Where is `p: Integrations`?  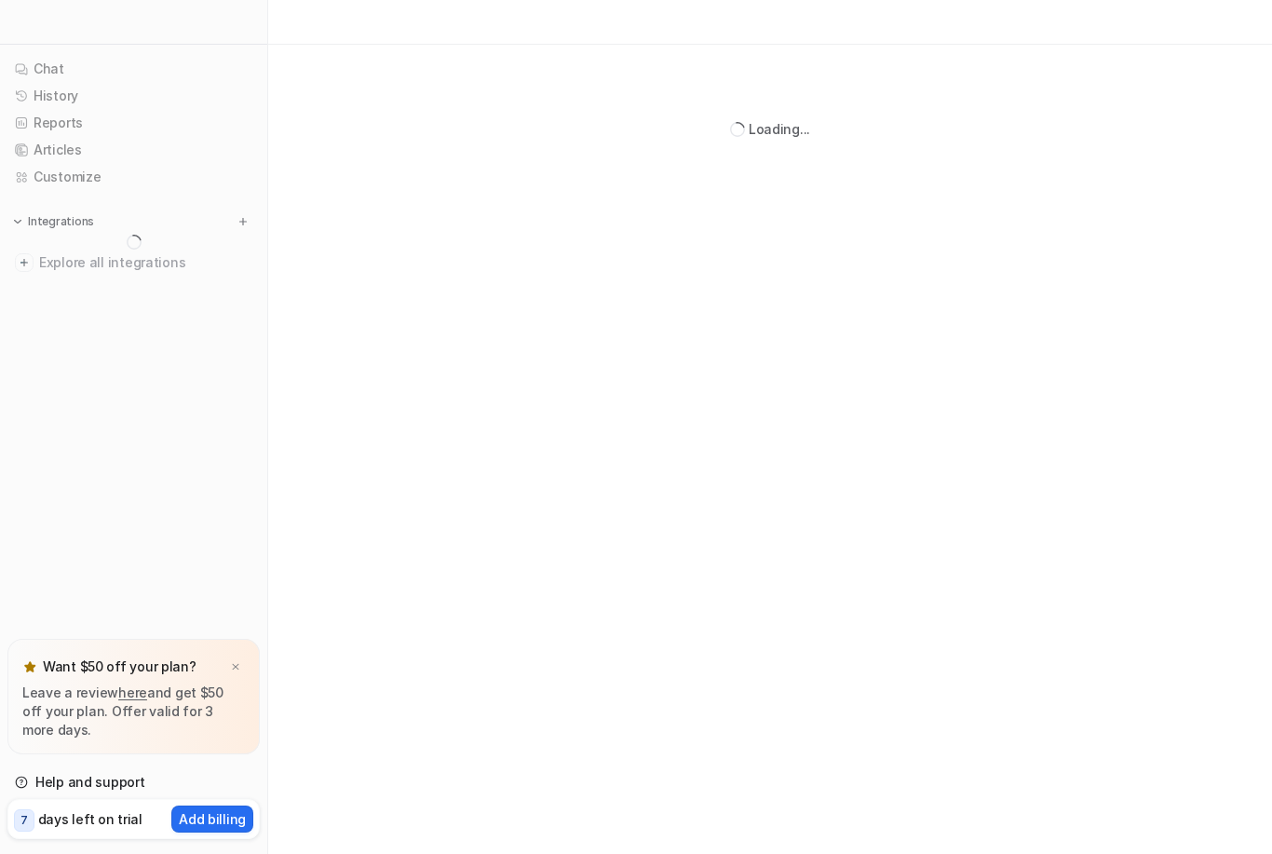
p: Integrations is located at coordinates (61, 222).